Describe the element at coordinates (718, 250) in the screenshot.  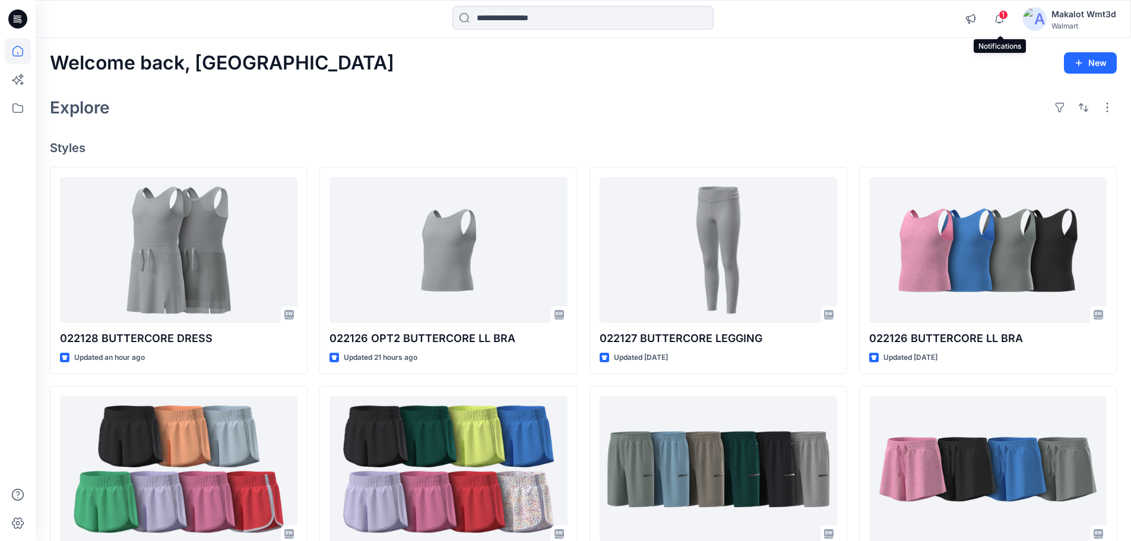
I see `a: 022127 BUTTERCORE LEGGING` at that location.